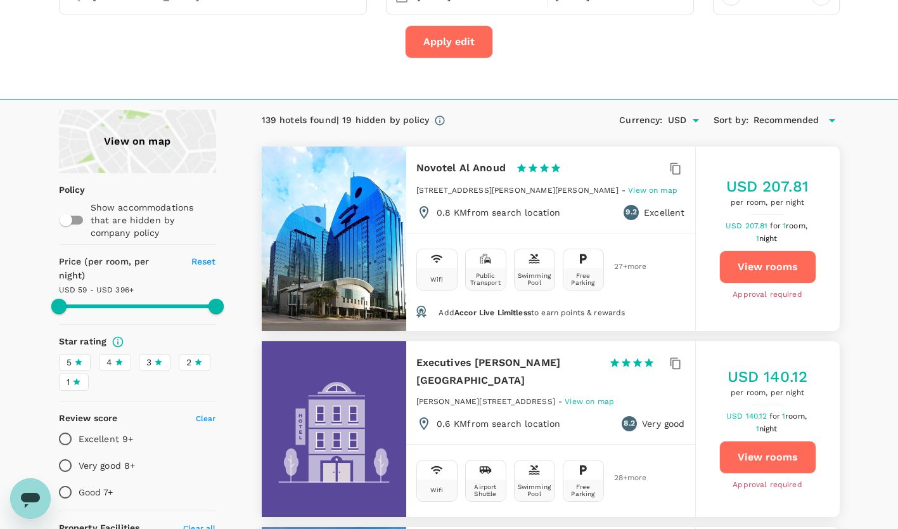  What do you see at coordinates (624, 477) in the screenshot?
I see `span: 28 + more` at bounding box center [624, 477].